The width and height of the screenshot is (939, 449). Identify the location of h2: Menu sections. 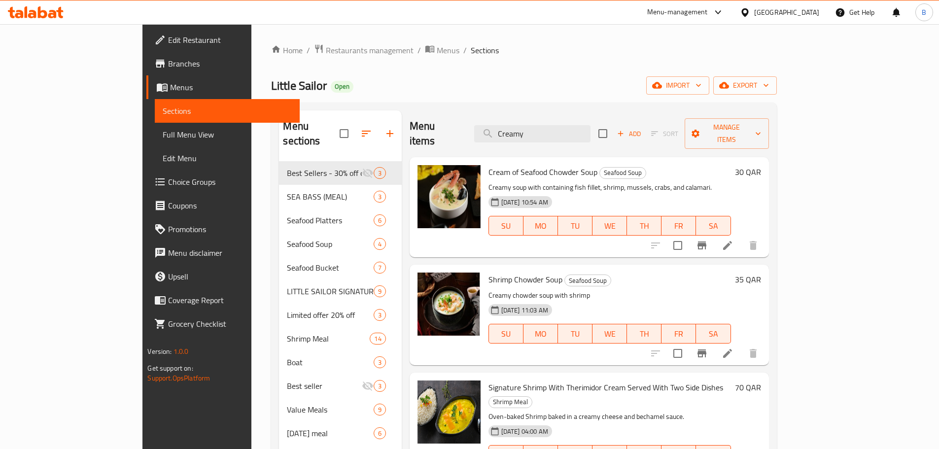
(311, 134).